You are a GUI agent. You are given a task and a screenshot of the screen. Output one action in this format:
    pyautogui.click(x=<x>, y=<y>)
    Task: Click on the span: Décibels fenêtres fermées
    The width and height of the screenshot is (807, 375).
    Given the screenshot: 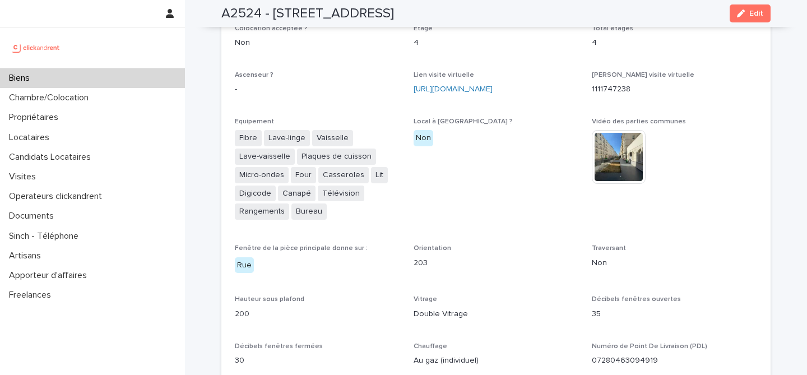 What is the action you would take?
    pyautogui.click(x=279, y=346)
    